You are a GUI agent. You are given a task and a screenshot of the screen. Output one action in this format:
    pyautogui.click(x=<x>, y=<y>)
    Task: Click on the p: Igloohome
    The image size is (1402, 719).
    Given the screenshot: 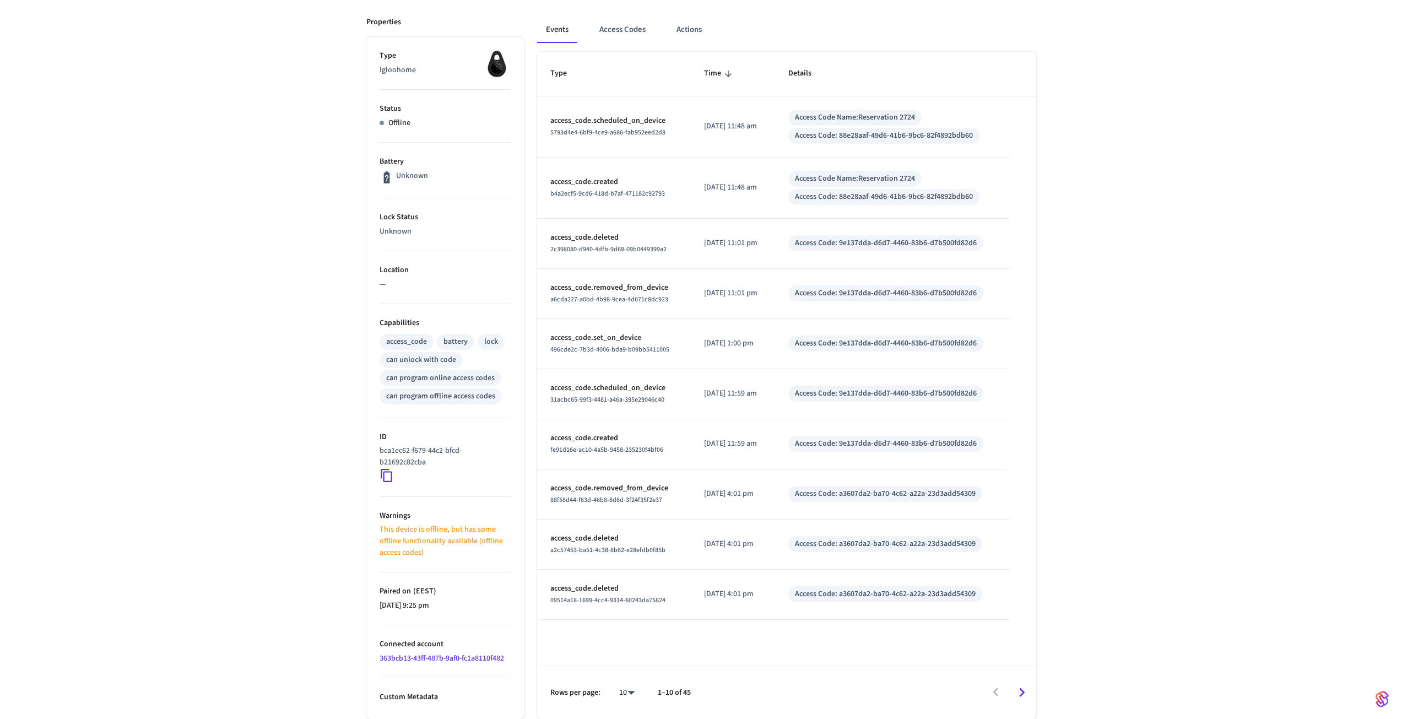 What is the action you would take?
    pyautogui.click(x=445, y=70)
    